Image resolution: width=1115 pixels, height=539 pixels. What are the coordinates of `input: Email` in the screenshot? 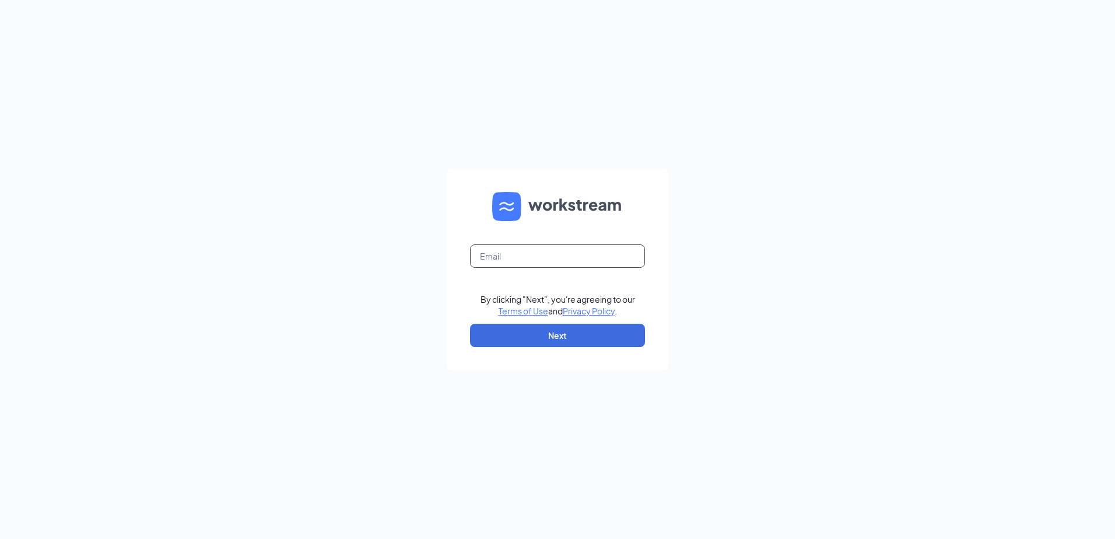 It's located at (557, 256).